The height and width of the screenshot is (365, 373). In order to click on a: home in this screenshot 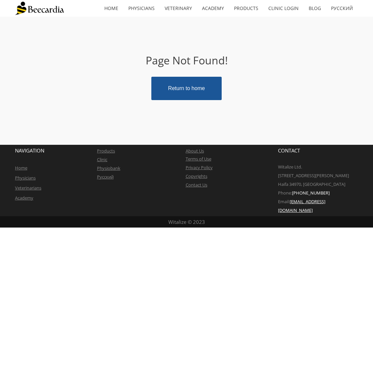, I will do `click(111, 8)`.